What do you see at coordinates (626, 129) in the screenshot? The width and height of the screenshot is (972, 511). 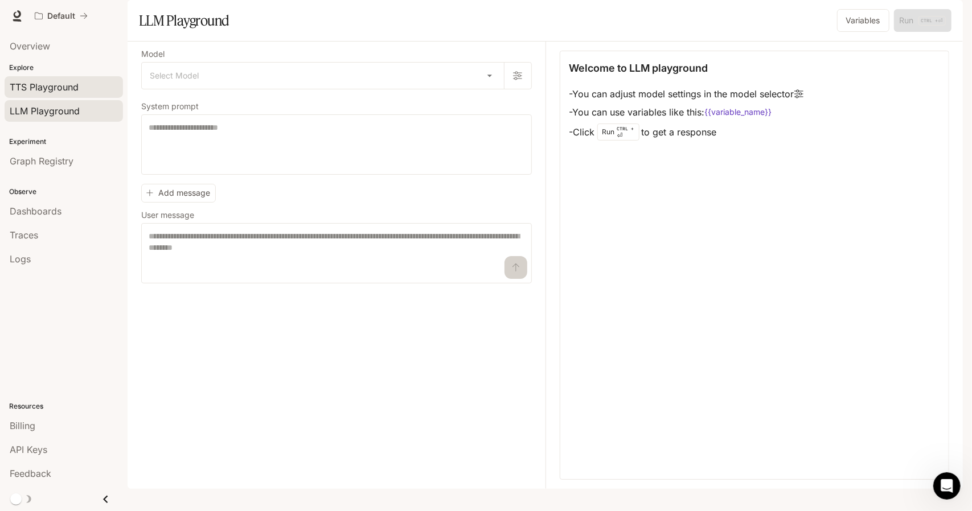 I see `p: CTRL +` at bounding box center [626, 129].